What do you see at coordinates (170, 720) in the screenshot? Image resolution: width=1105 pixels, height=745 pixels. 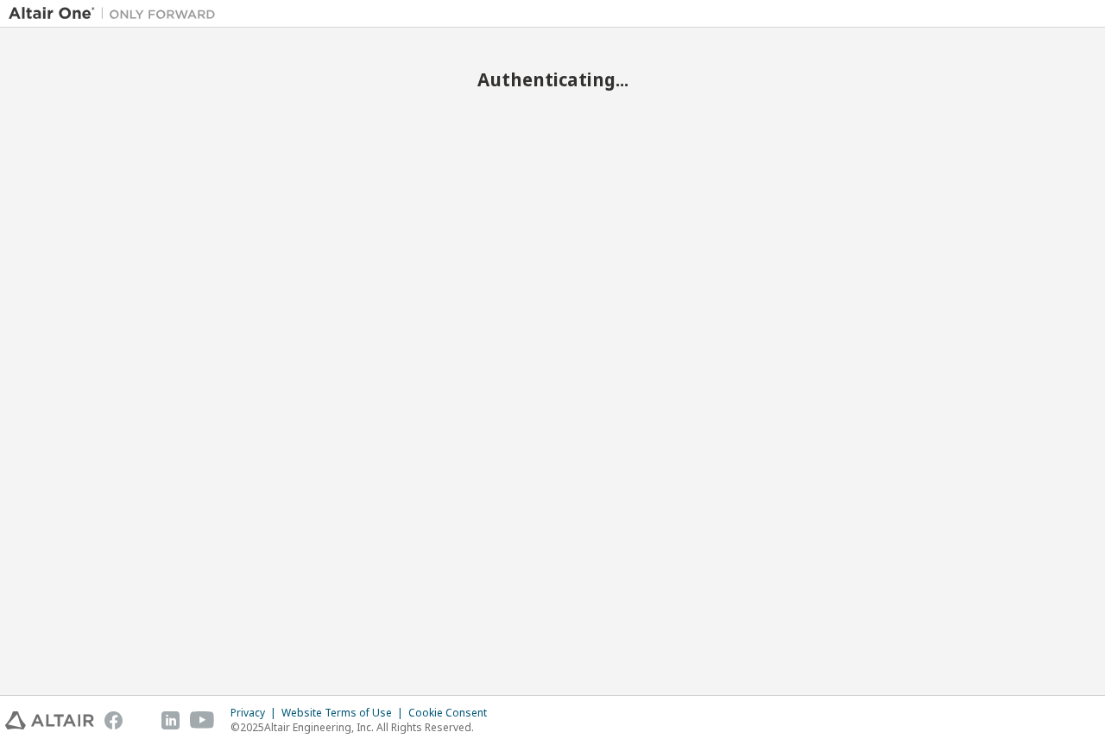 I see `img: linkedin.svg` at bounding box center [170, 720].